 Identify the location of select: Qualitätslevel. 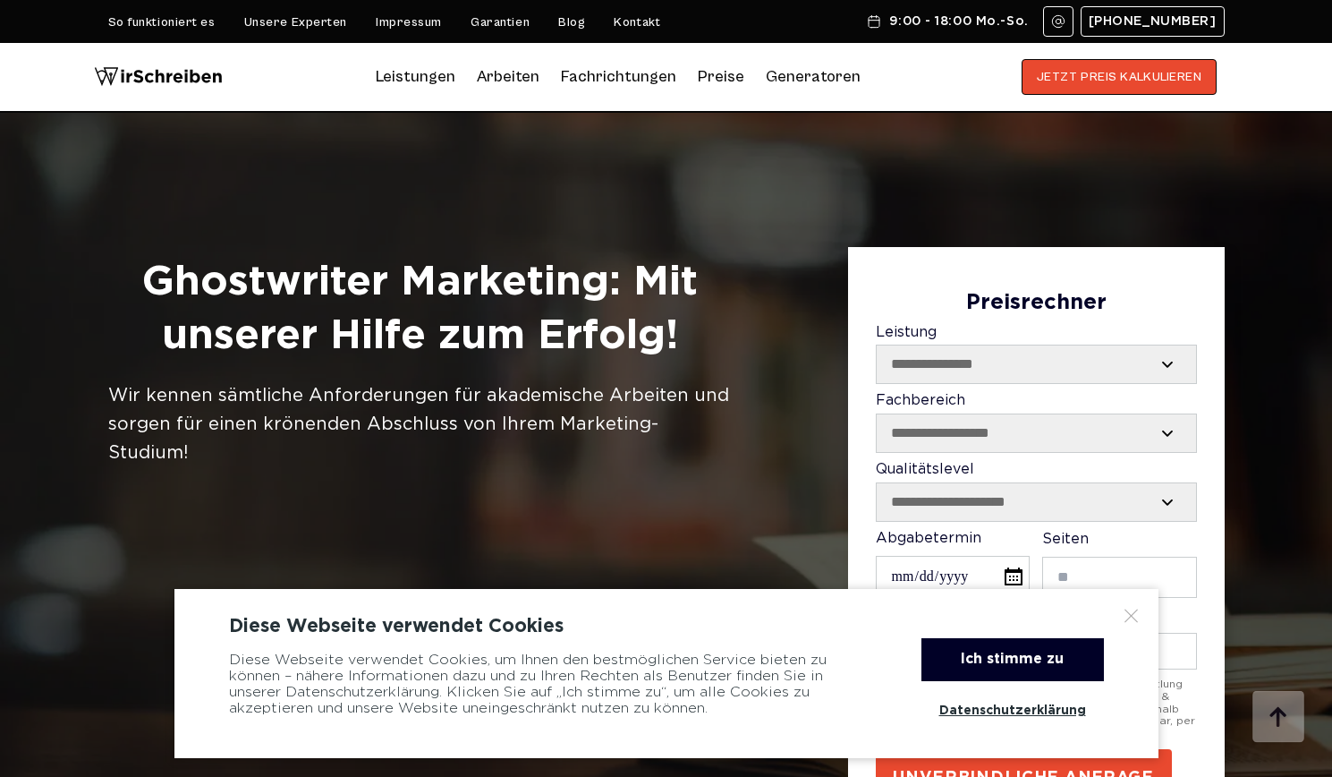
(1036, 502).